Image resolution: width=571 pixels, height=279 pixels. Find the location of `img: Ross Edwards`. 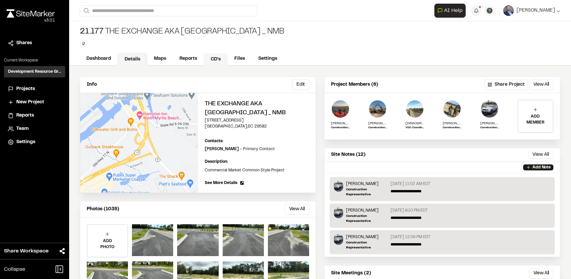

img: Ross Edwards is located at coordinates (377, 109).